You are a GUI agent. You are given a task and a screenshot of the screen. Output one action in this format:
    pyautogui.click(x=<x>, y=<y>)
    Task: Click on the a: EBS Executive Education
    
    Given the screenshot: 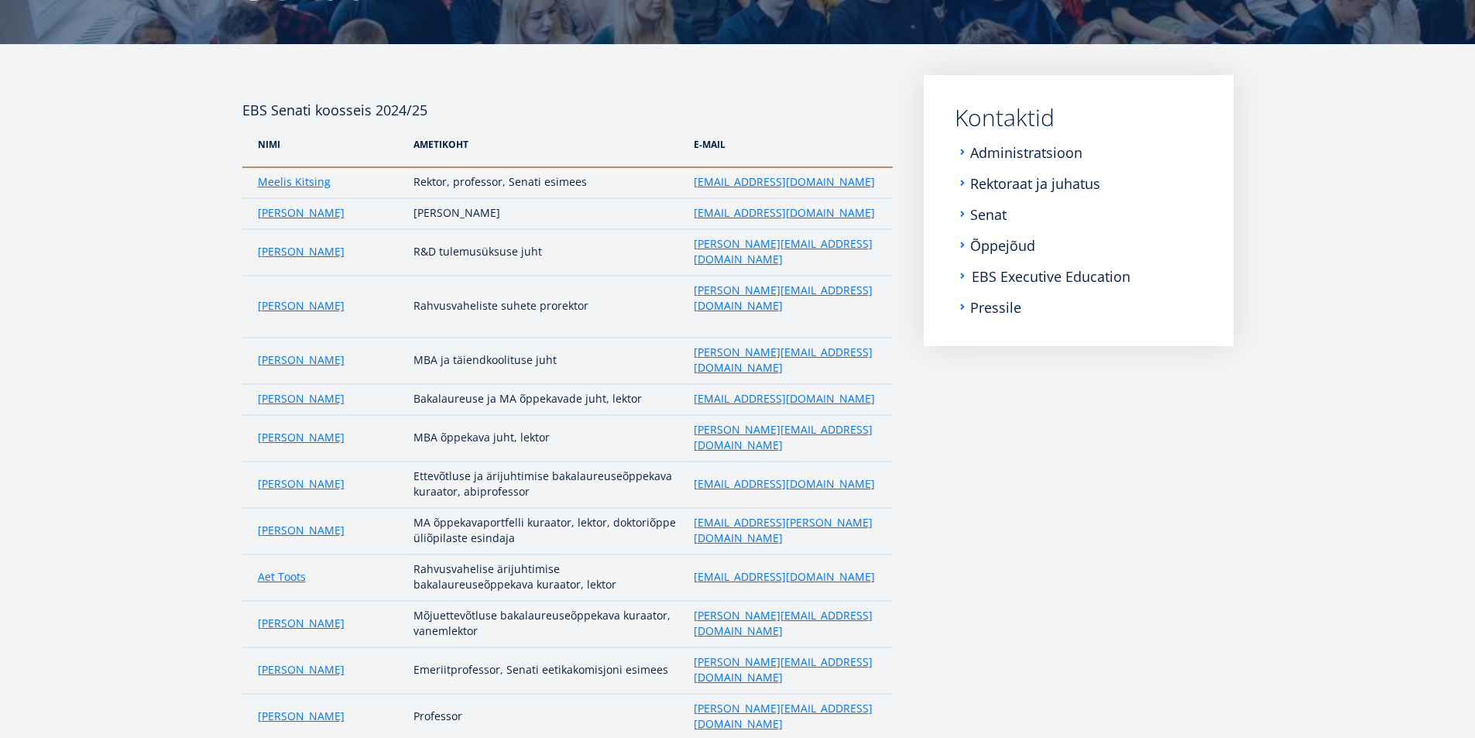 What is the action you would take?
    pyautogui.click(x=1051, y=276)
    